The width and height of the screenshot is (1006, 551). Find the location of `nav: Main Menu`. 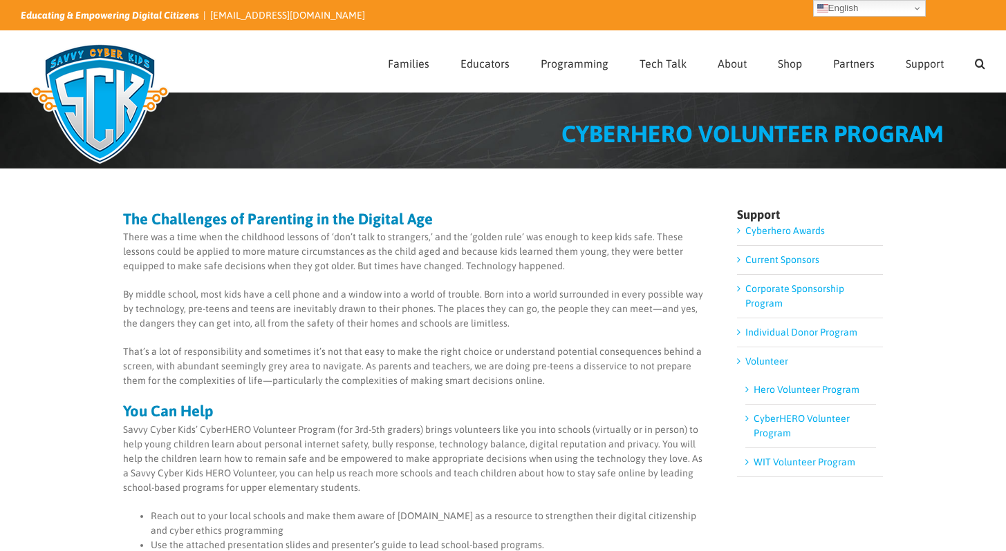

nav: Main Menu is located at coordinates (686, 62).